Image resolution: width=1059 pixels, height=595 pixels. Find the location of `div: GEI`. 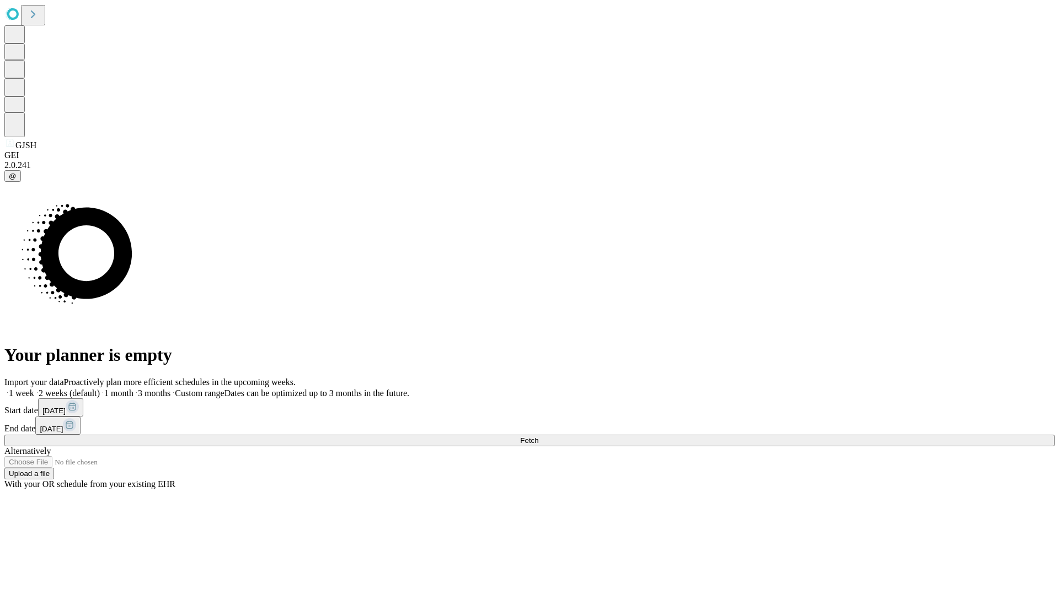

div: GEI is located at coordinates (529, 155).